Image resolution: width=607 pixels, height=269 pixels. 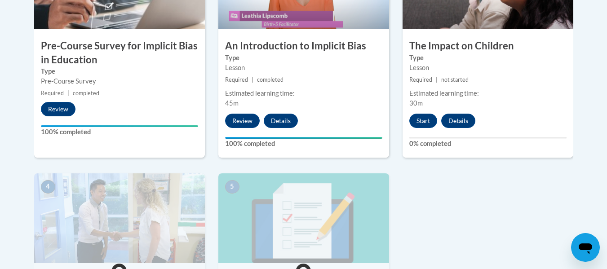 What do you see at coordinates (488, 144) in the screenshot?
I see `label: 0% completed` at bounding box center [488, 144].